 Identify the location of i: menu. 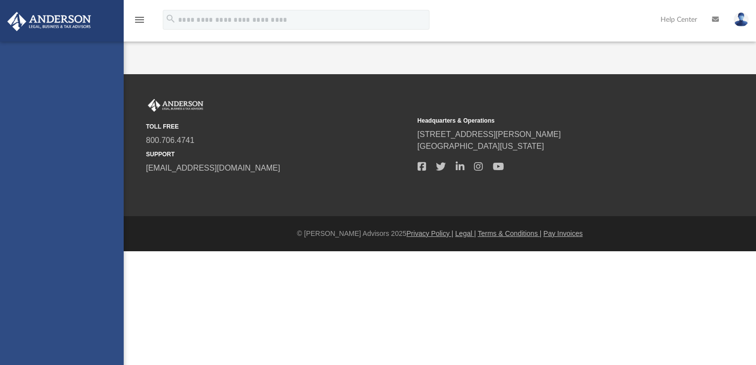
(139, 20).